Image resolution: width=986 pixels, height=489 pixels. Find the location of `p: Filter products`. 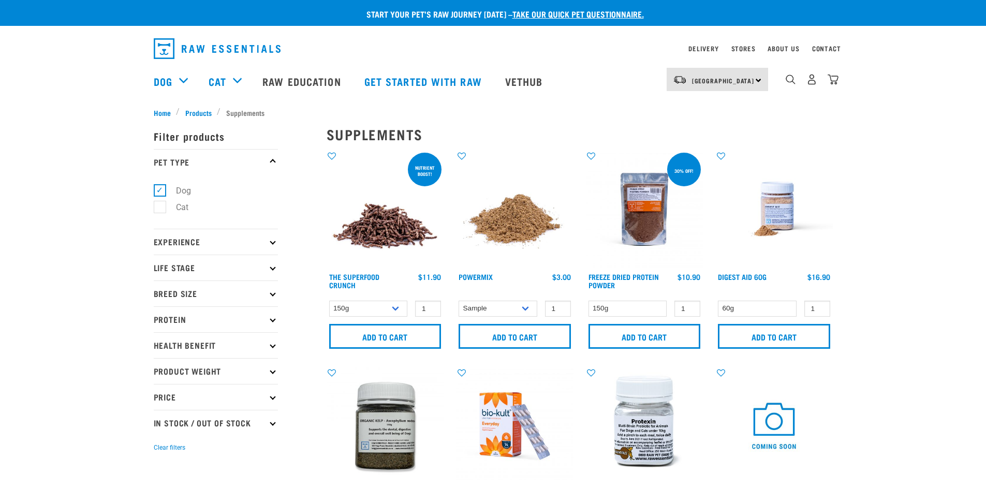

p: Filter products is located at coordinates (216, 136).